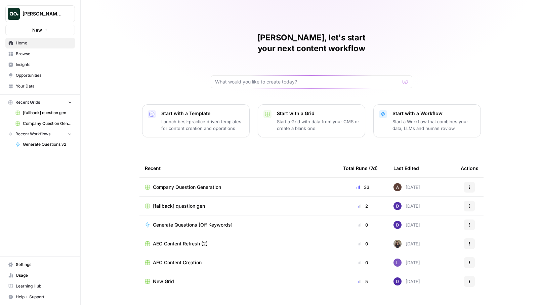 The height and width of the screenshot is (305, 542). What do you see at coordinates (40, 65) in the screenshot?
I see `a: Insights` at bounding box center [40, 65].